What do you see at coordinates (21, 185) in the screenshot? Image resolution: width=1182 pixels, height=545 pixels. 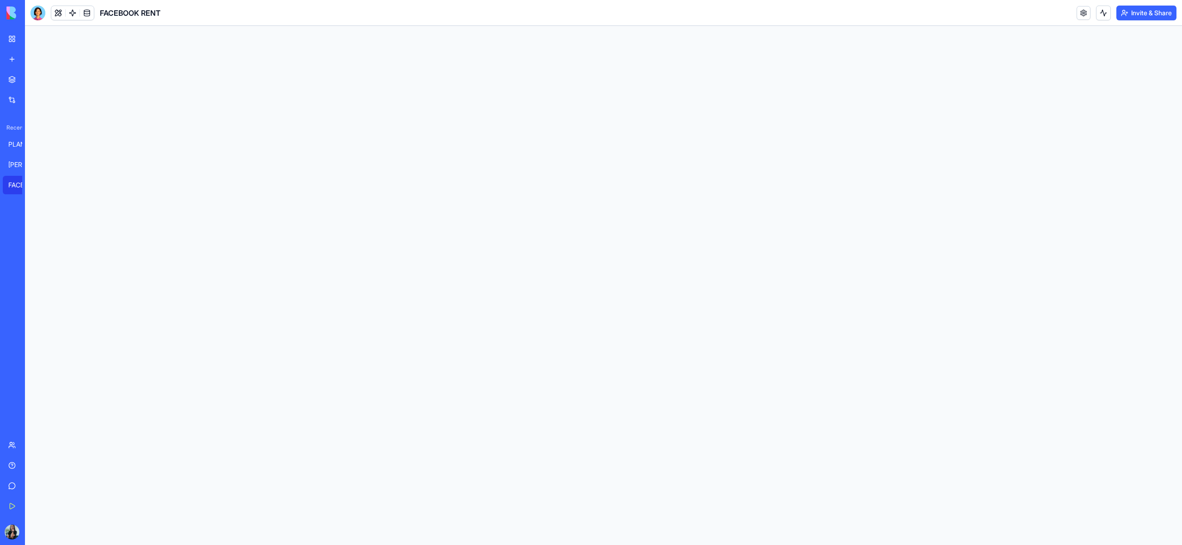 I see `a: FACEBOOK RENT` at bounding box center [21, 185].